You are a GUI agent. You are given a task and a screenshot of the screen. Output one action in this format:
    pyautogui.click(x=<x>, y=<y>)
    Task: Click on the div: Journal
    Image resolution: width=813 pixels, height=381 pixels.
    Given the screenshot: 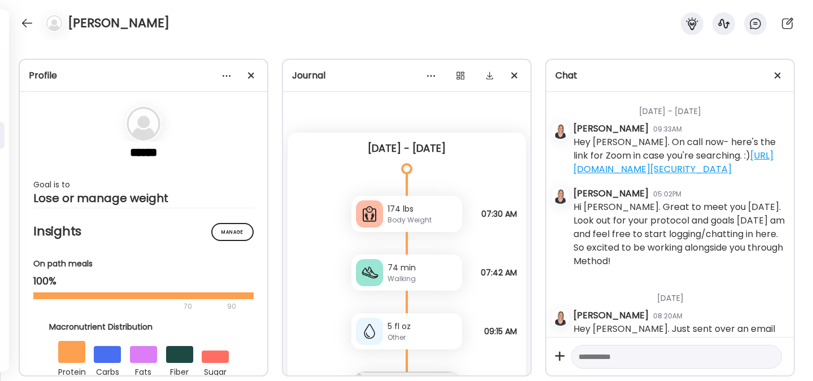 What is the action you would take?
    pyautogui.click(x=407, y=76)
    